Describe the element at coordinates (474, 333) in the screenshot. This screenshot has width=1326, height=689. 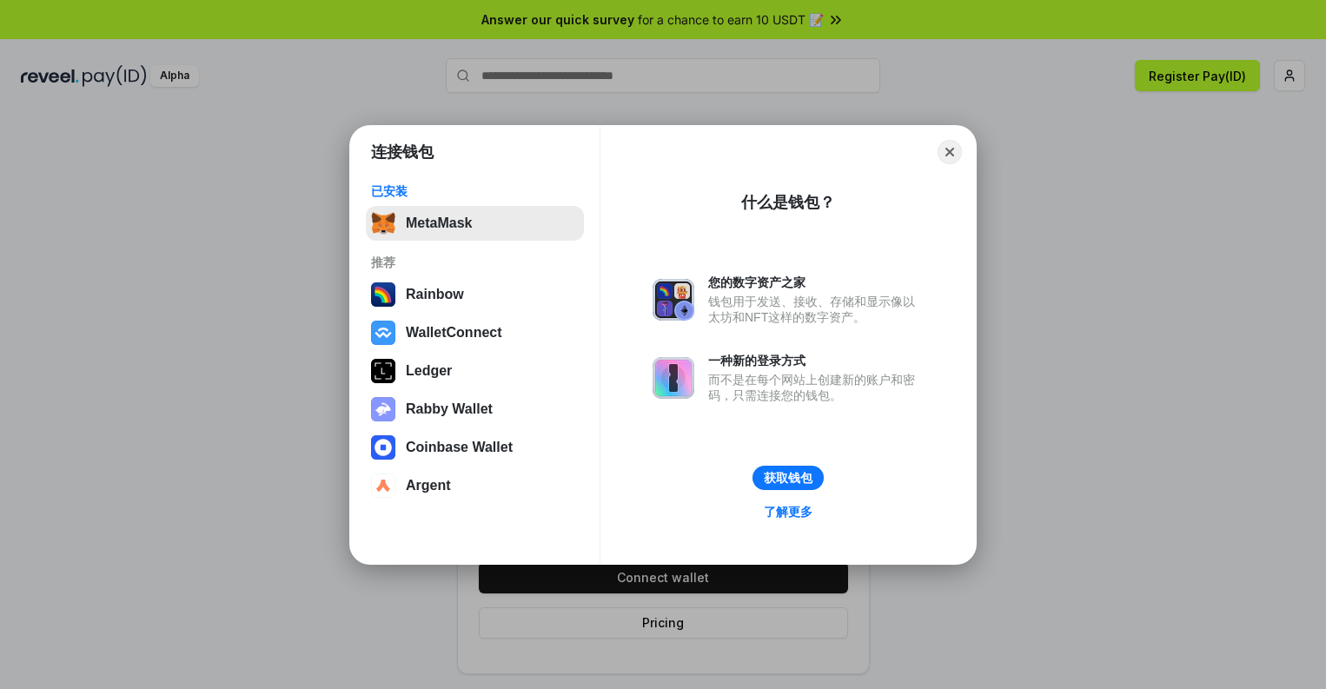
I see `button: WalletConnect` at that location.